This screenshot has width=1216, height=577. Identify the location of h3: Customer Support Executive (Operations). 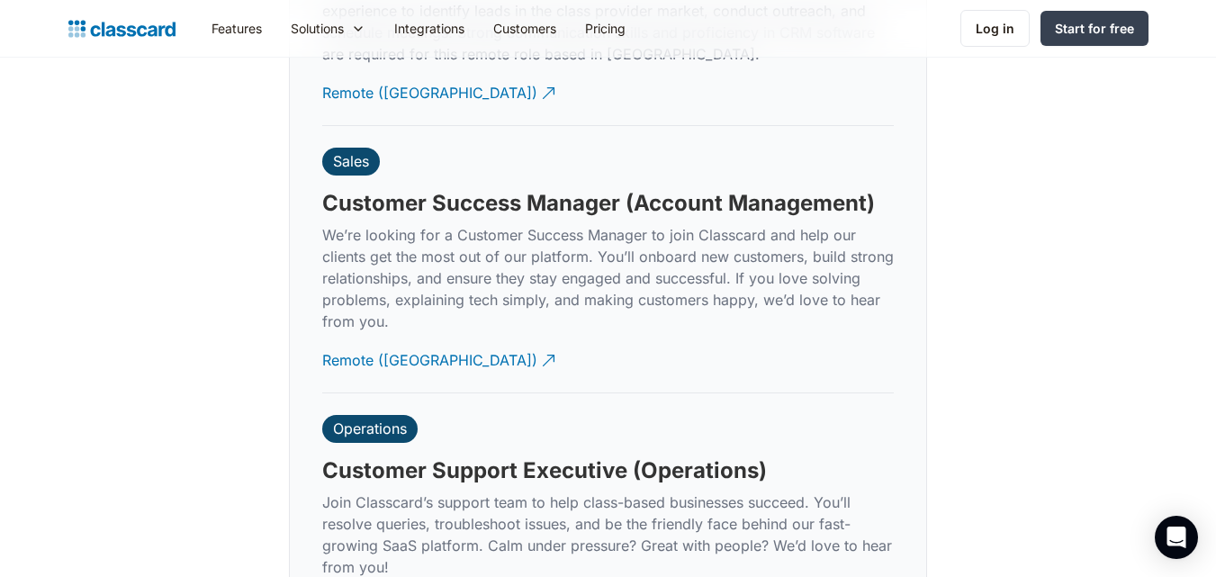
(544, 471).